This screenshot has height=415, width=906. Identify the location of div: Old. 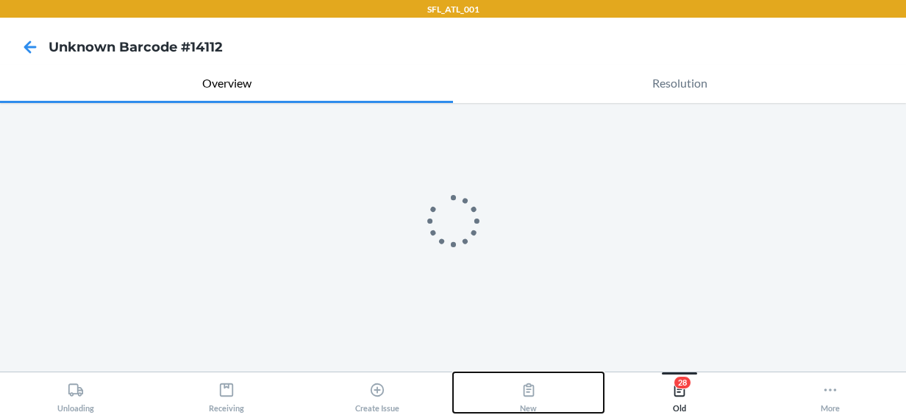
(679, 394).